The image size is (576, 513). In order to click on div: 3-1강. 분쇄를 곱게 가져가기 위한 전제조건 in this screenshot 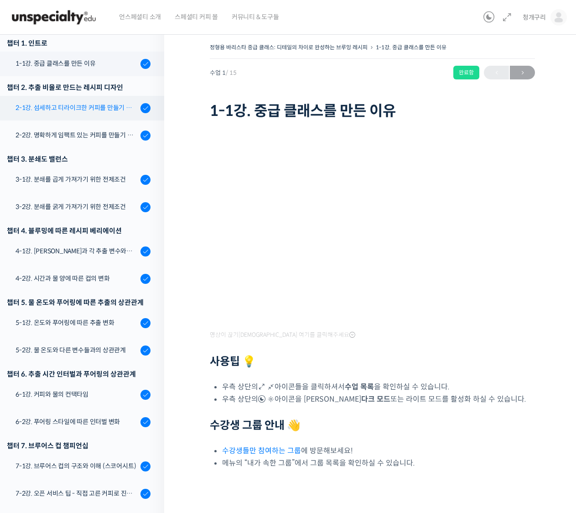, I will do `click(77, 179)`.